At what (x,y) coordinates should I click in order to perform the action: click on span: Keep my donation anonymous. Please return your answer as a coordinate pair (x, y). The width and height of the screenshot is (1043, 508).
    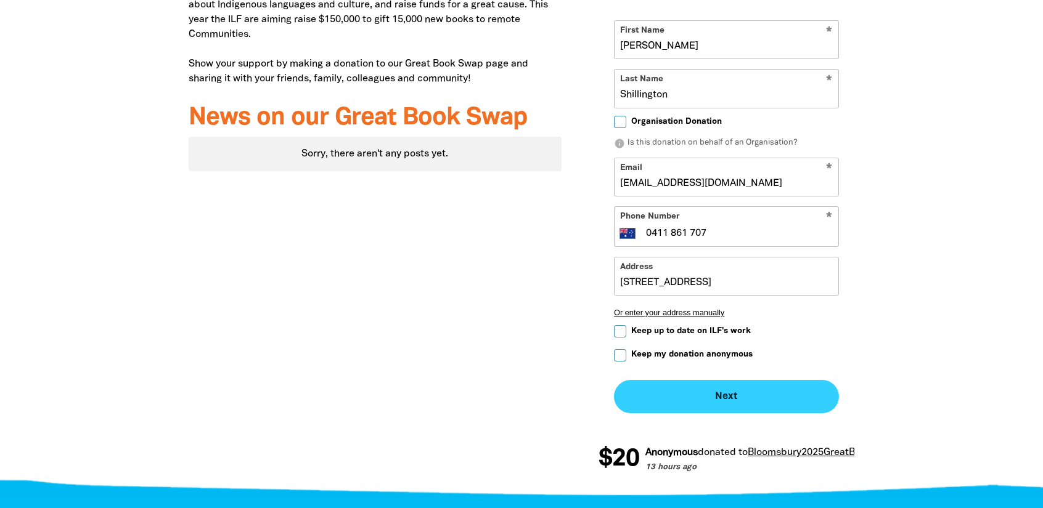
    Looking at the image, I should click on (692, 354).